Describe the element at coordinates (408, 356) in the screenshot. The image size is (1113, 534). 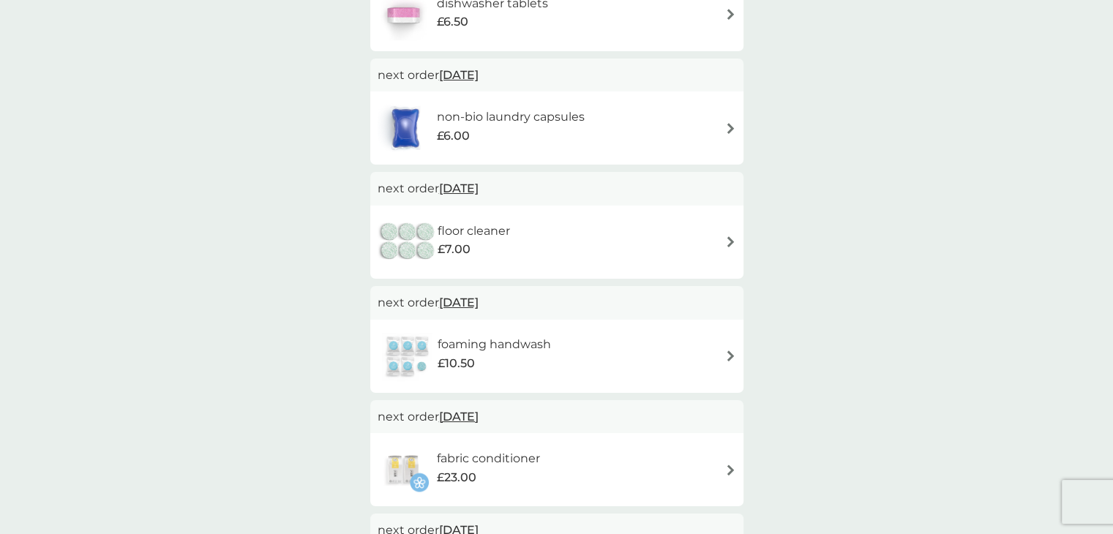
I see `img: foaming handwash` at that location.